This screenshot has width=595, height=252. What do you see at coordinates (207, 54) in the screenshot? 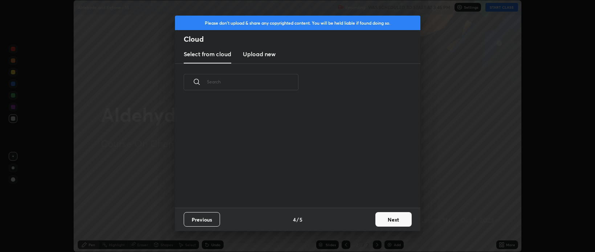
I see `h3: Select from cloud` at bounding box center [207, 54].